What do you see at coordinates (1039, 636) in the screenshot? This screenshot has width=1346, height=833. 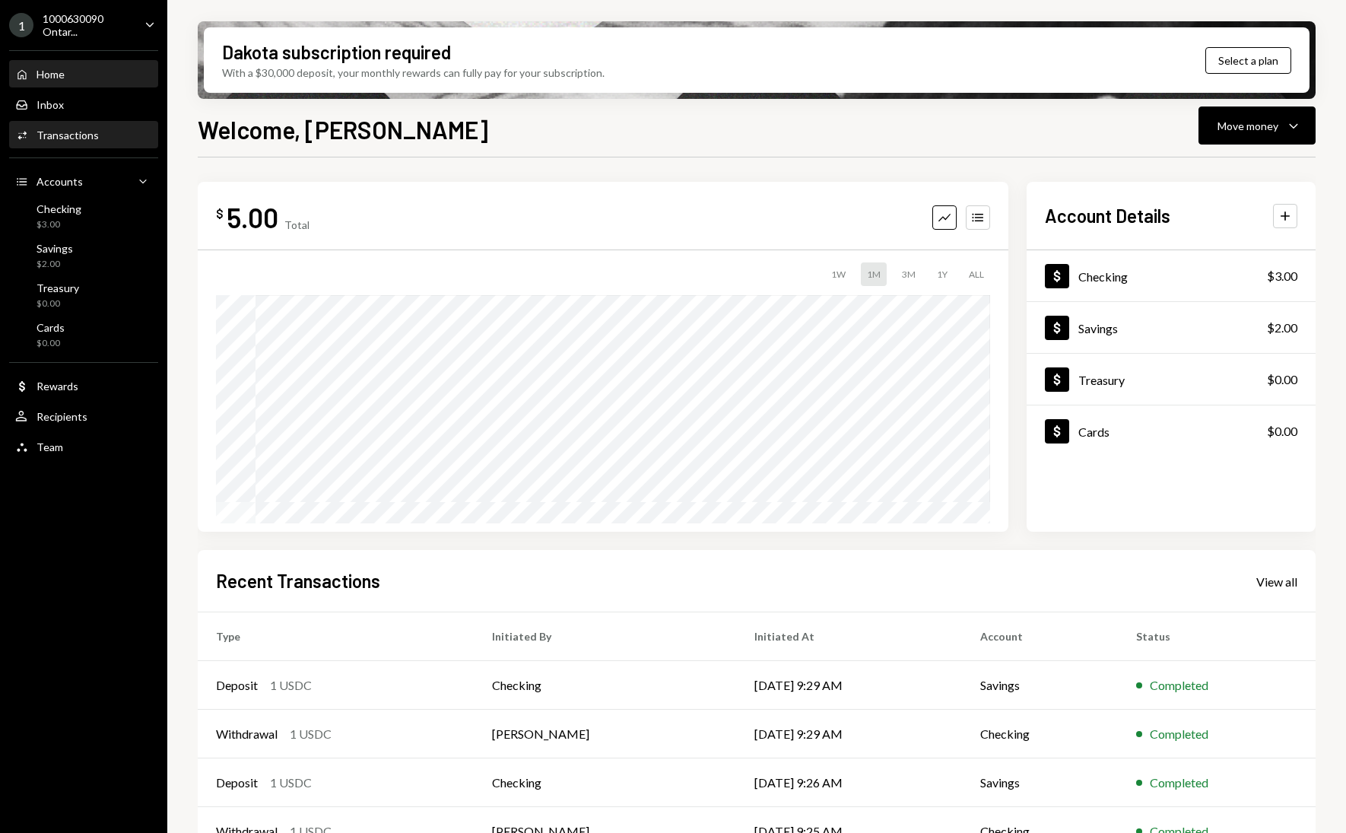 I see `th: Account` at bounding box center [1039, 636].